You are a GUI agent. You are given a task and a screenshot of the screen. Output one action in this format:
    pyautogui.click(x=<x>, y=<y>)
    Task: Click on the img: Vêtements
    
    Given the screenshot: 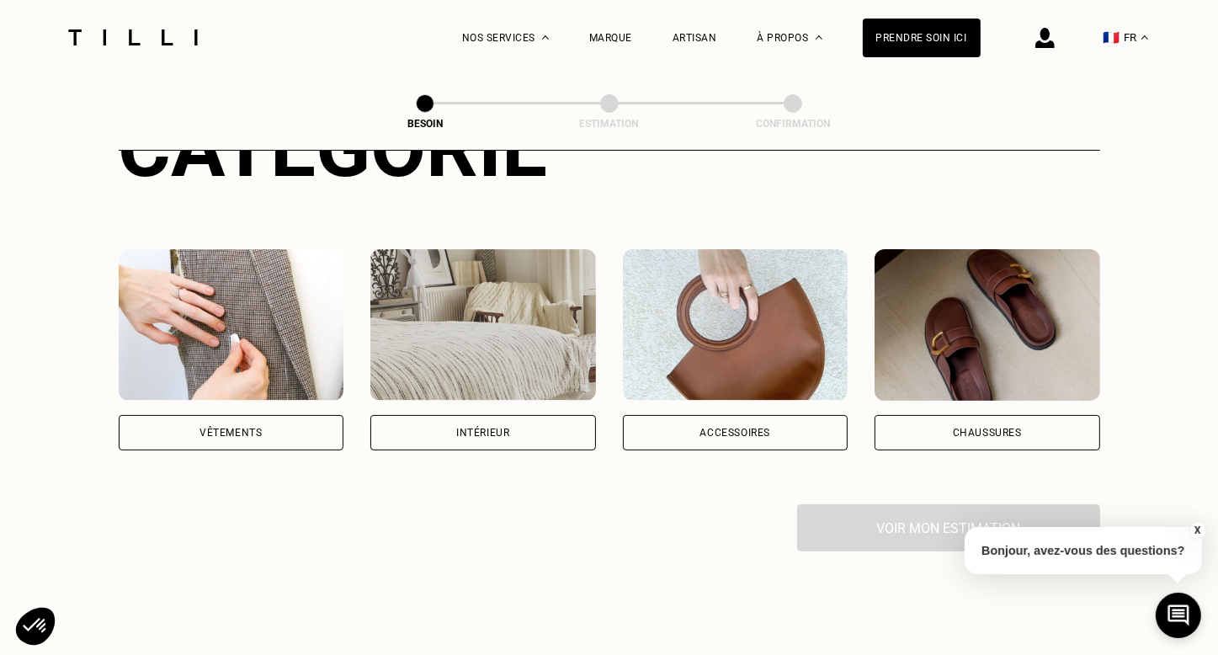 What is the action you would take?
    pyautogui.click(x=231, y=325)
    